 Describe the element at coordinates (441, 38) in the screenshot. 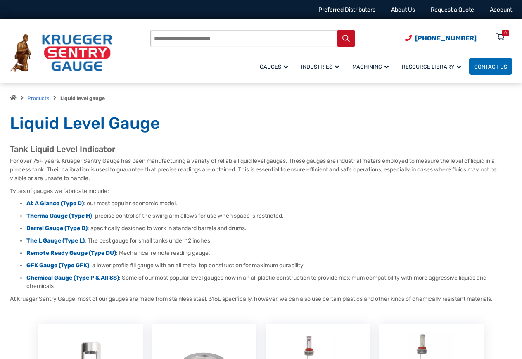

I see `a: Phone Number (920) 434-8860` at that location.